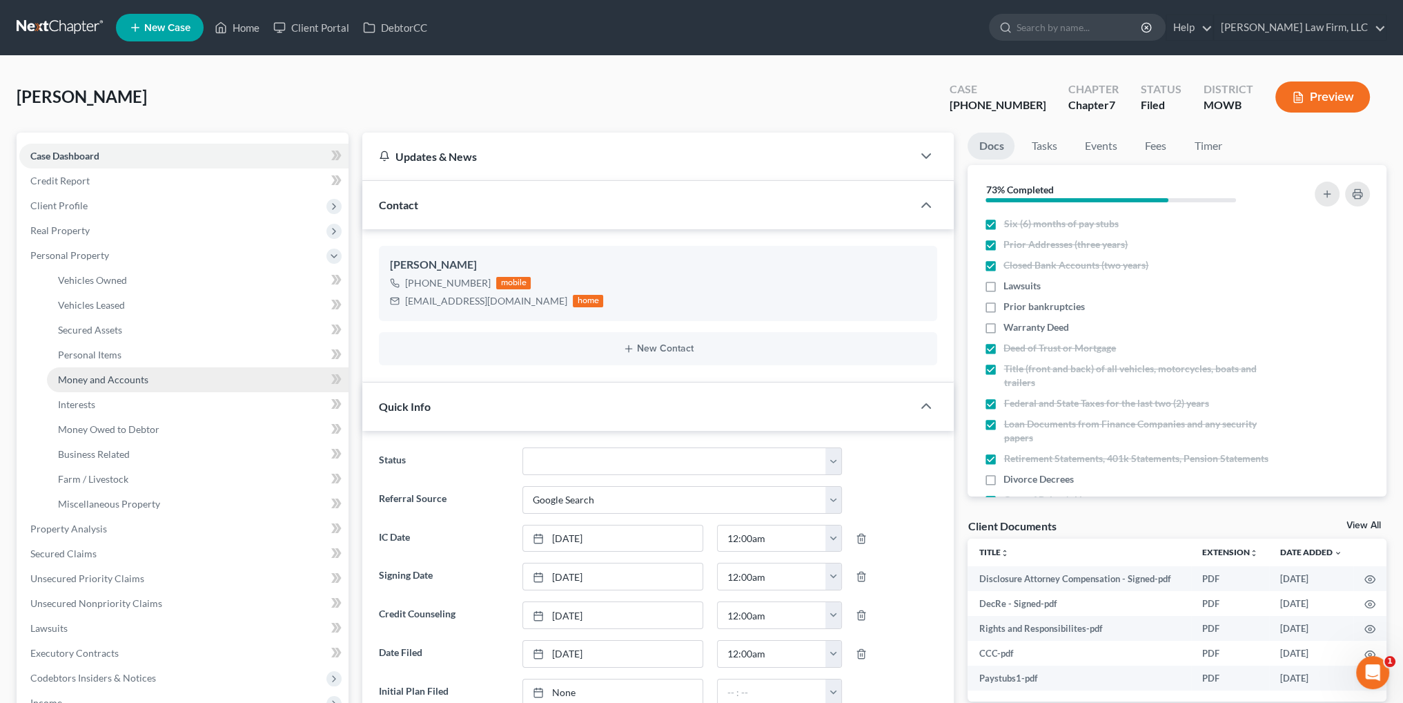 The width and height of the screenshot is (1403, 703). Describe the element at coordinates (1112, 104) in the screenshot. I see `span: 7` at that location.